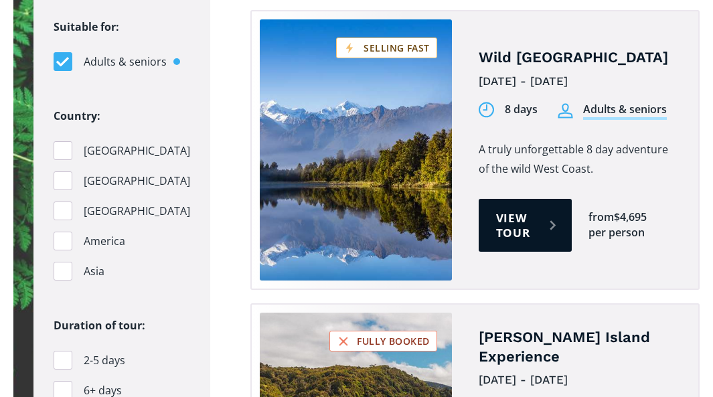 The height and width of the screenshot is (397, 713). What do you see at coordinates (99, 325) in the screenshot?
I see `legend: Duration of tour:` at bounding box center [99, 325].